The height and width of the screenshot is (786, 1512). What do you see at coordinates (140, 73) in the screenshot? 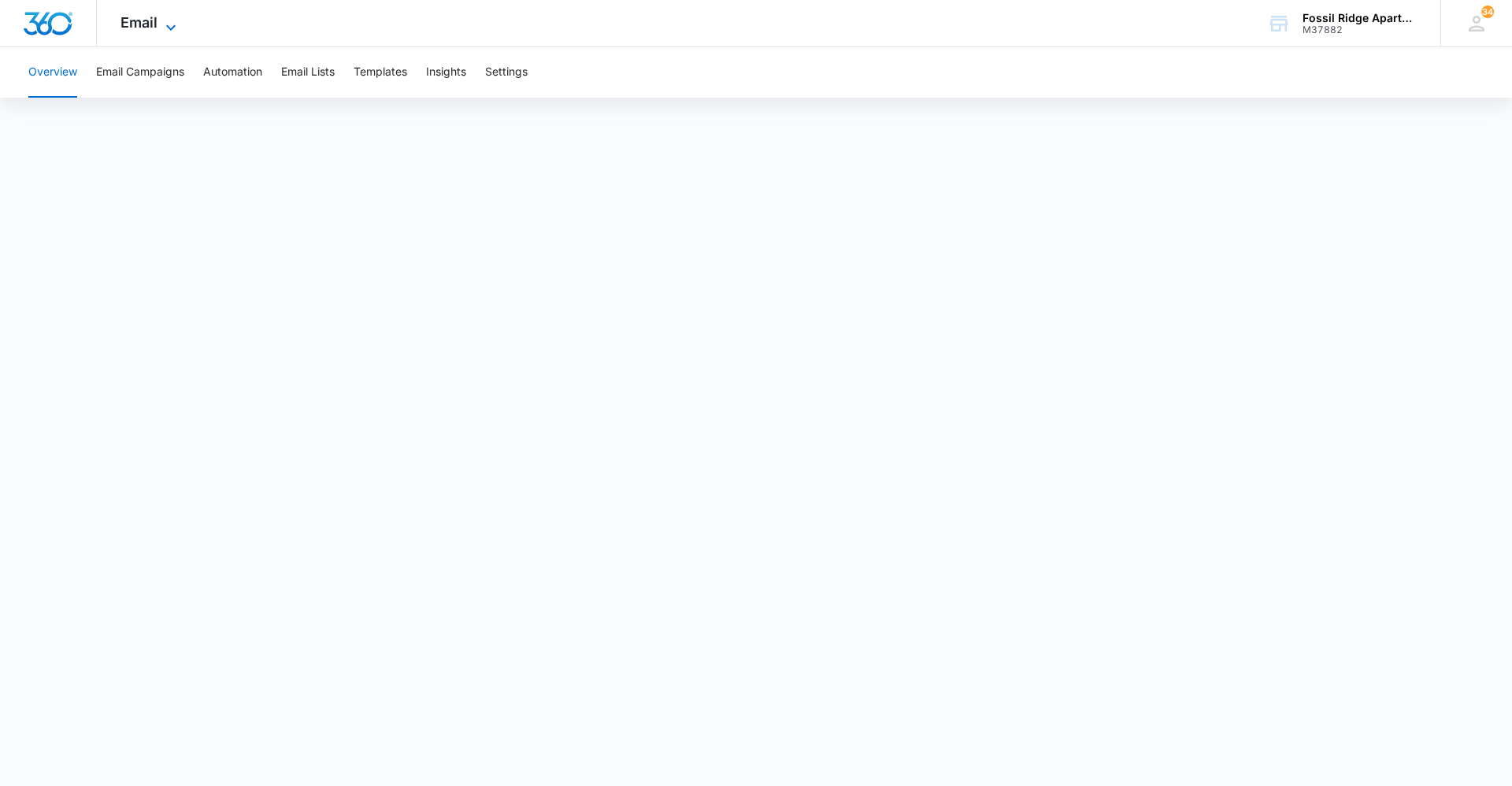
I see `button: Email Campaigns` at bounding box center [140, 73].